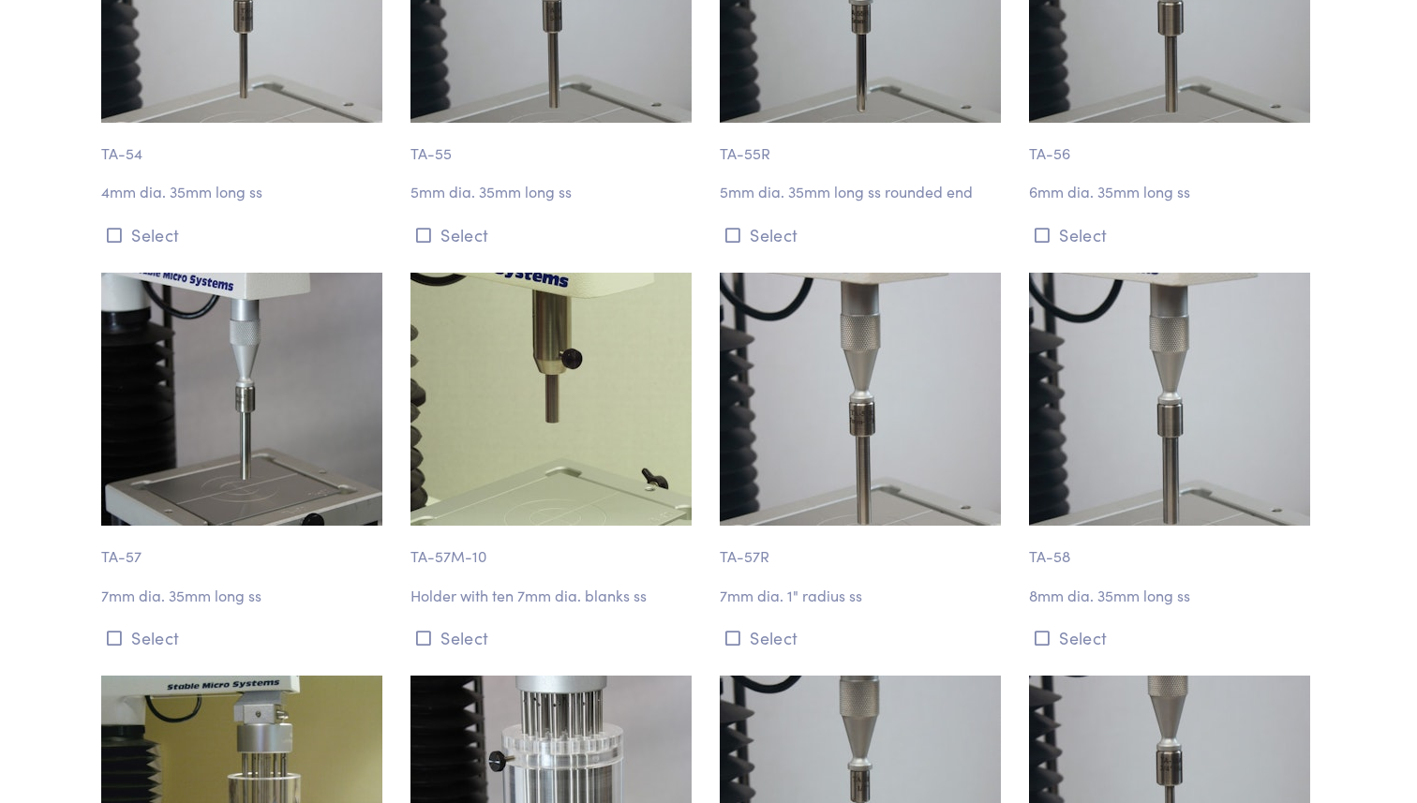  What do you see at coordinates (1172, 144) in the screenshot?
I see `p: TA-56` at bounding box center [1172, 144].